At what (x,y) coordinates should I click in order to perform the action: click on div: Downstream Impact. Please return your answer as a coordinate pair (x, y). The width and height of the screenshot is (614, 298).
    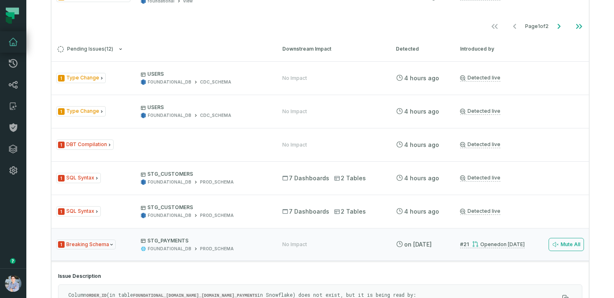
    Looking at the image, I should click on (331, 49).